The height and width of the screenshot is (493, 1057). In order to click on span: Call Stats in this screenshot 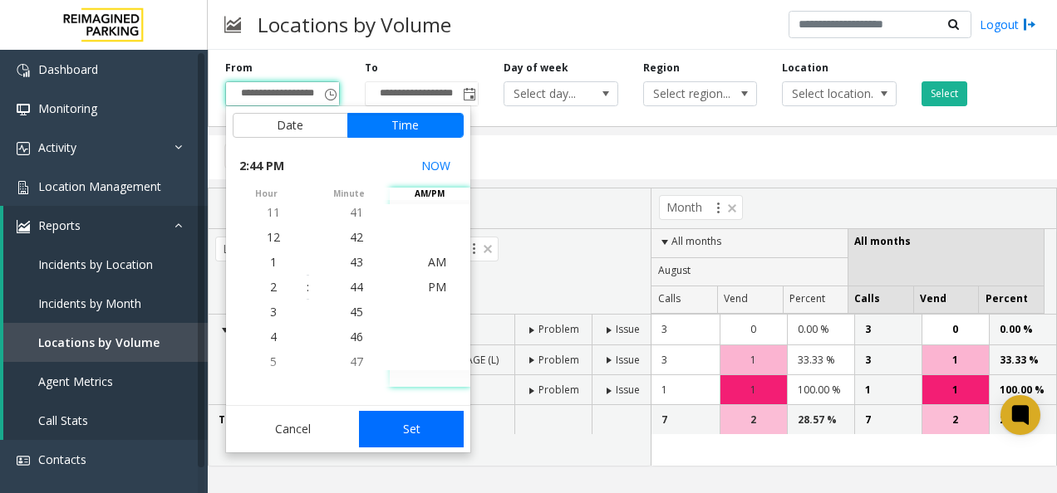, I will do `click(63, 420)`.